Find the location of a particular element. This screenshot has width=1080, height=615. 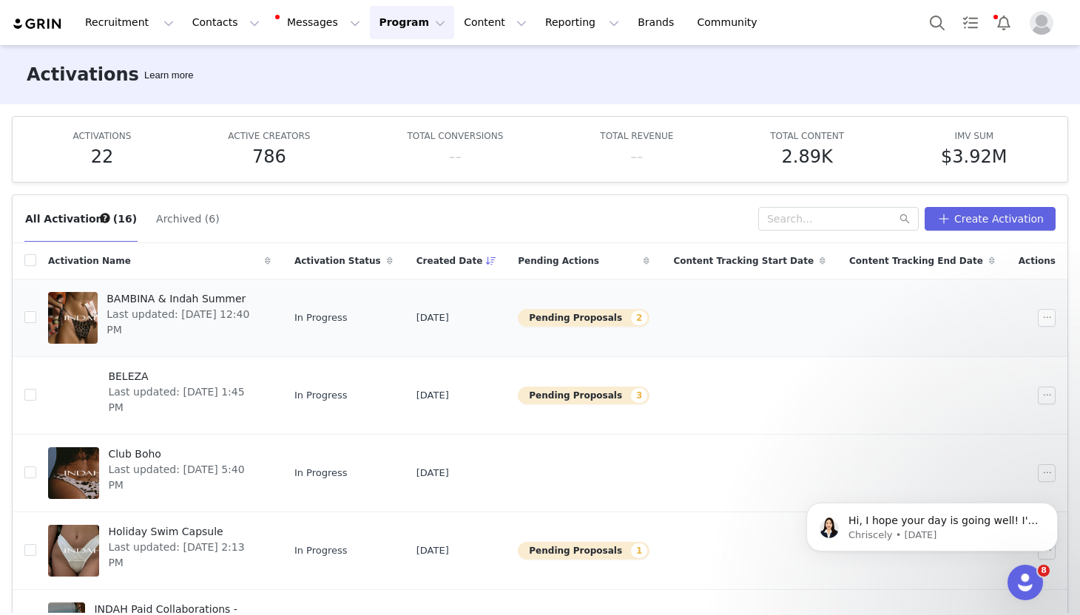

button: Reporting is located at coordinates (582, 22).